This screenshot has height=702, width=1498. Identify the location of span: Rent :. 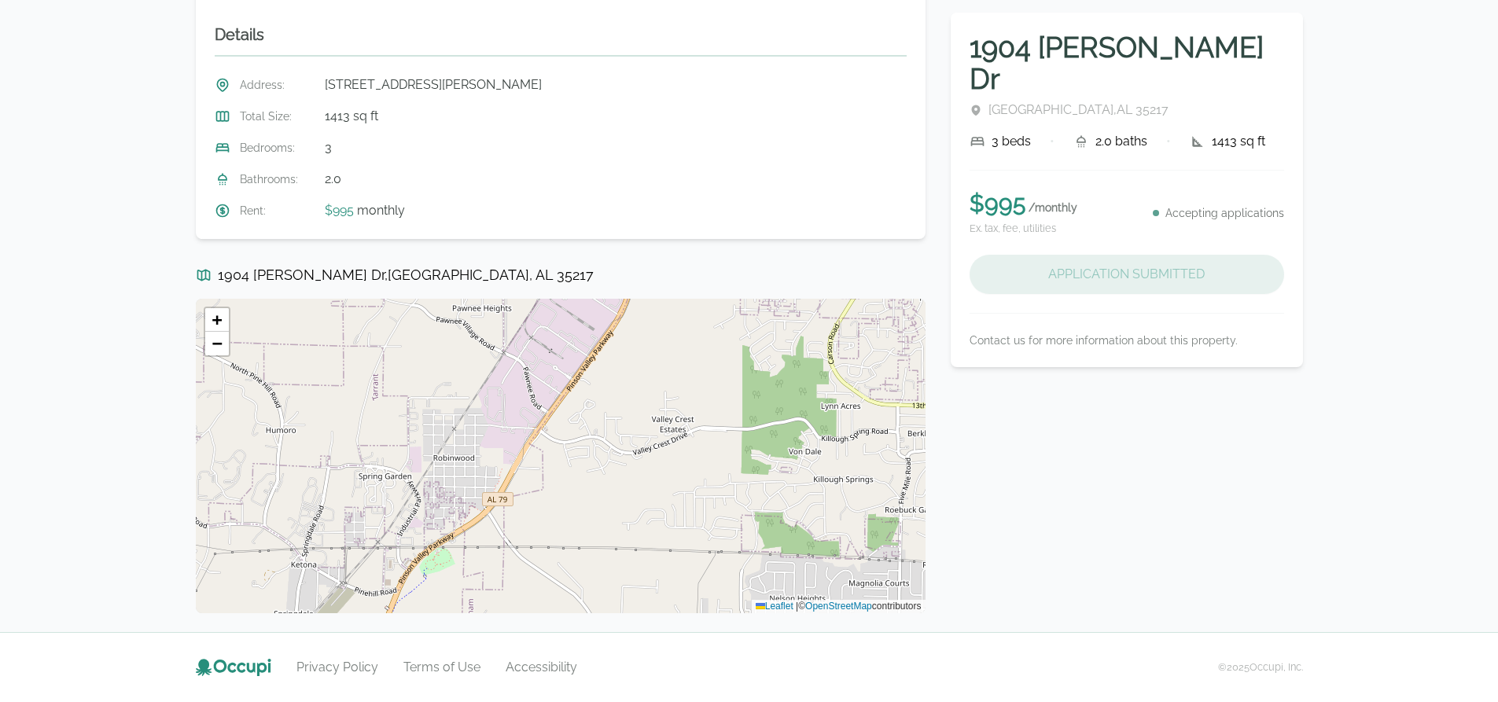
(278, 211).